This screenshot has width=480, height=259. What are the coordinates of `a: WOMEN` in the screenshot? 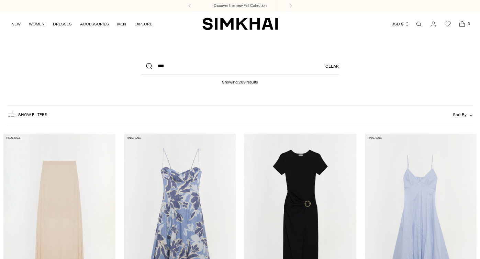 It's located at (37, 24).